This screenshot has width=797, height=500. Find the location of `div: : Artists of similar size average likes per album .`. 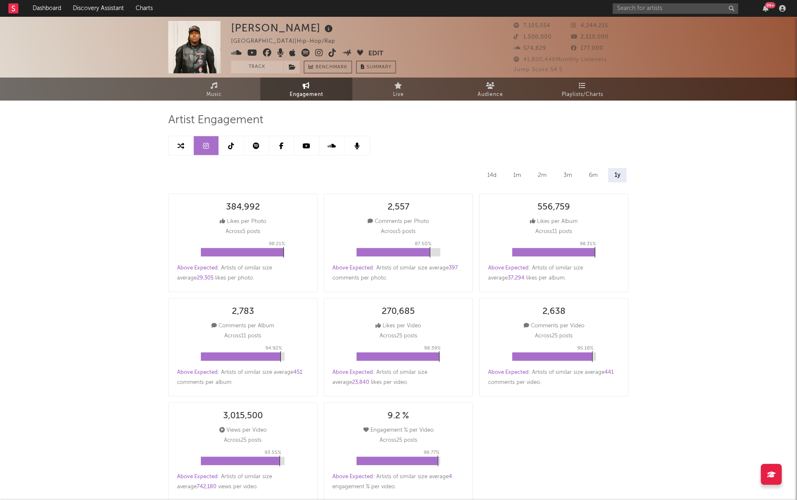

div: : Artists of similar size average likes per album . is located at coordinates (554, 273).